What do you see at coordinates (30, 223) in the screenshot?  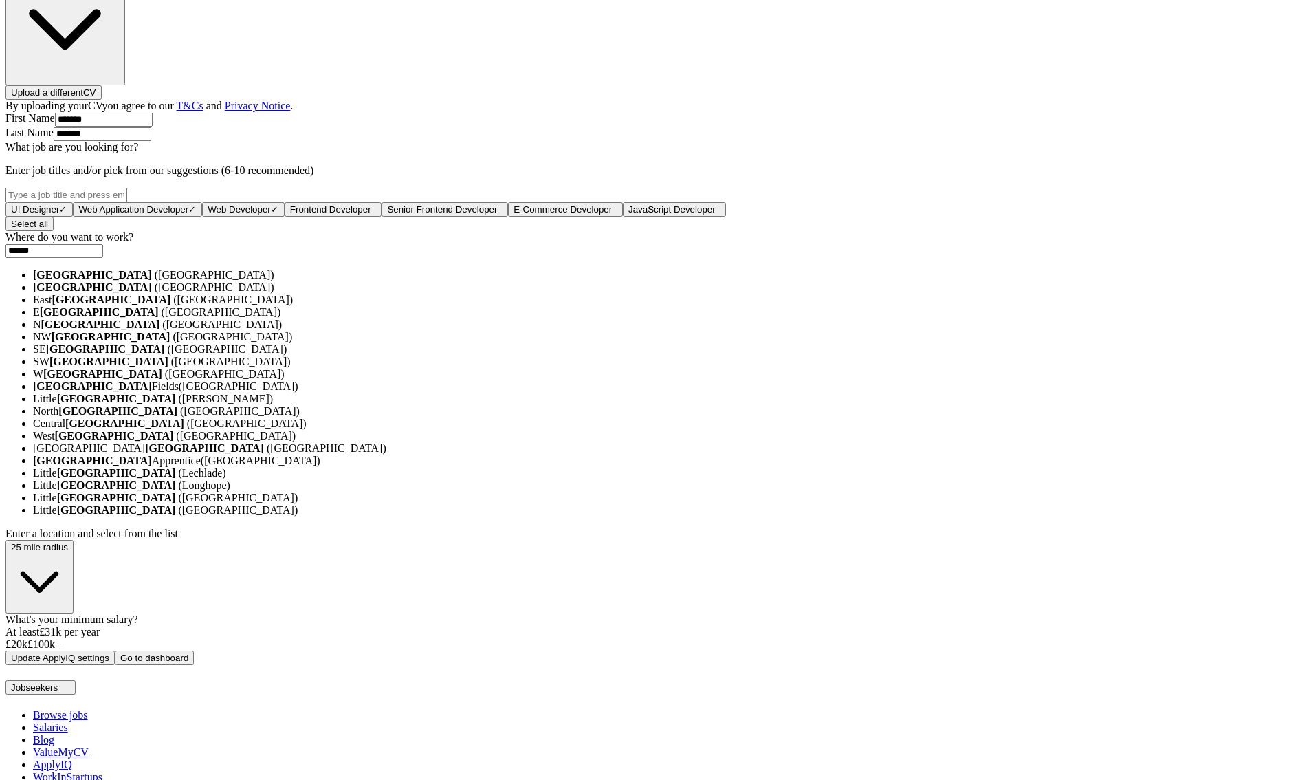 I see `button: Select all` at bounding box center [30, 223].